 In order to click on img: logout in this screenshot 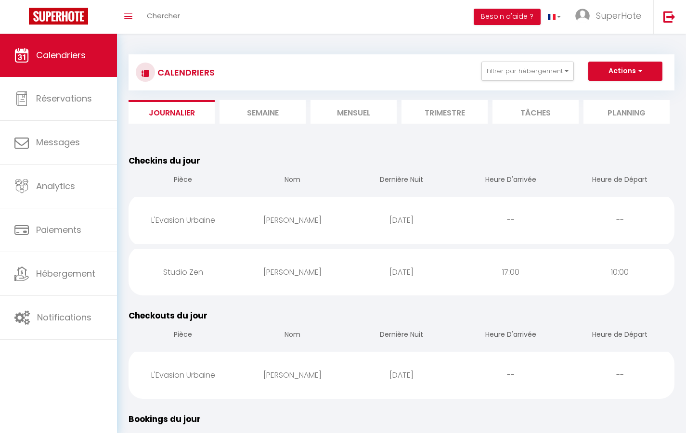, I will do `click(669, 16)`.